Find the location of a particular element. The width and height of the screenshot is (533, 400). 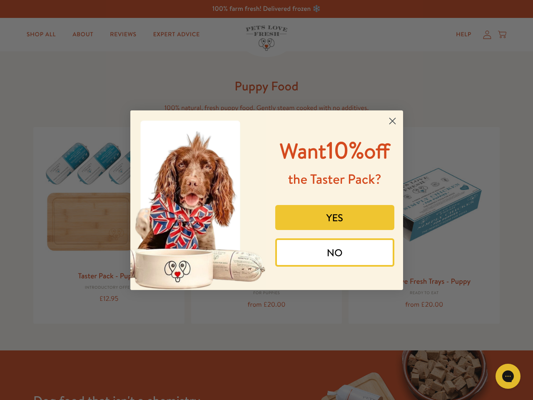

span: off is located at coordinates (377, 151).